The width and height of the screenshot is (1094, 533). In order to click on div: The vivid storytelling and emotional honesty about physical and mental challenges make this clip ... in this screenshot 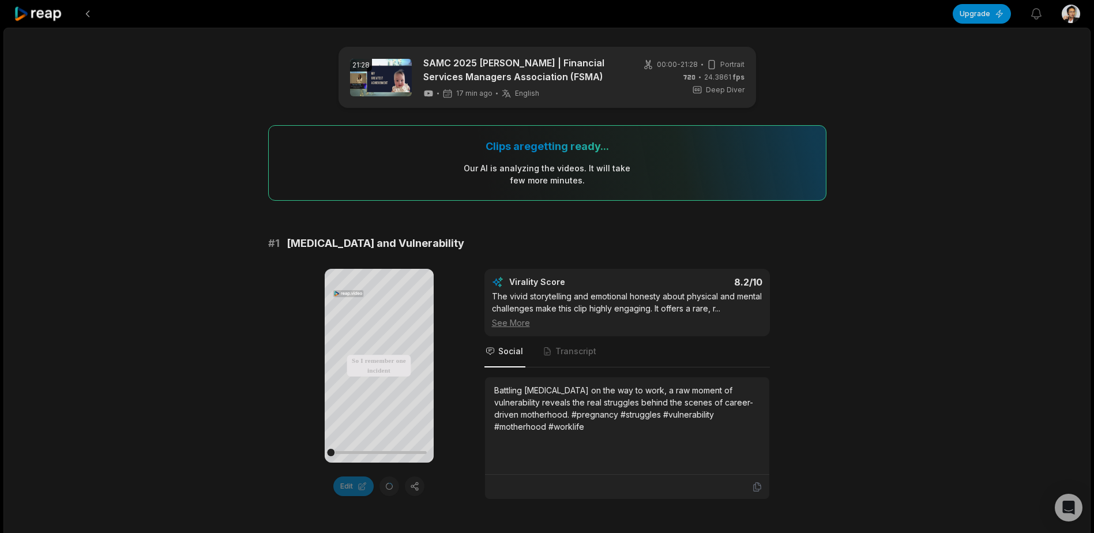, I will do `click(627, 309)`.